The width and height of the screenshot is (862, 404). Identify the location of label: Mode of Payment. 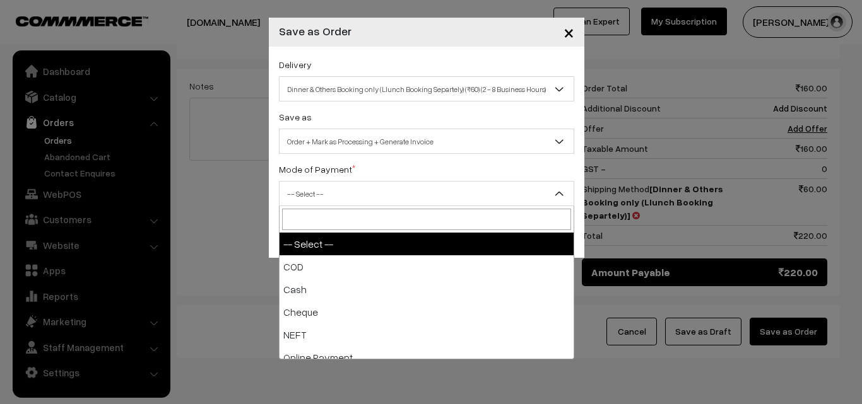
(317, 169).